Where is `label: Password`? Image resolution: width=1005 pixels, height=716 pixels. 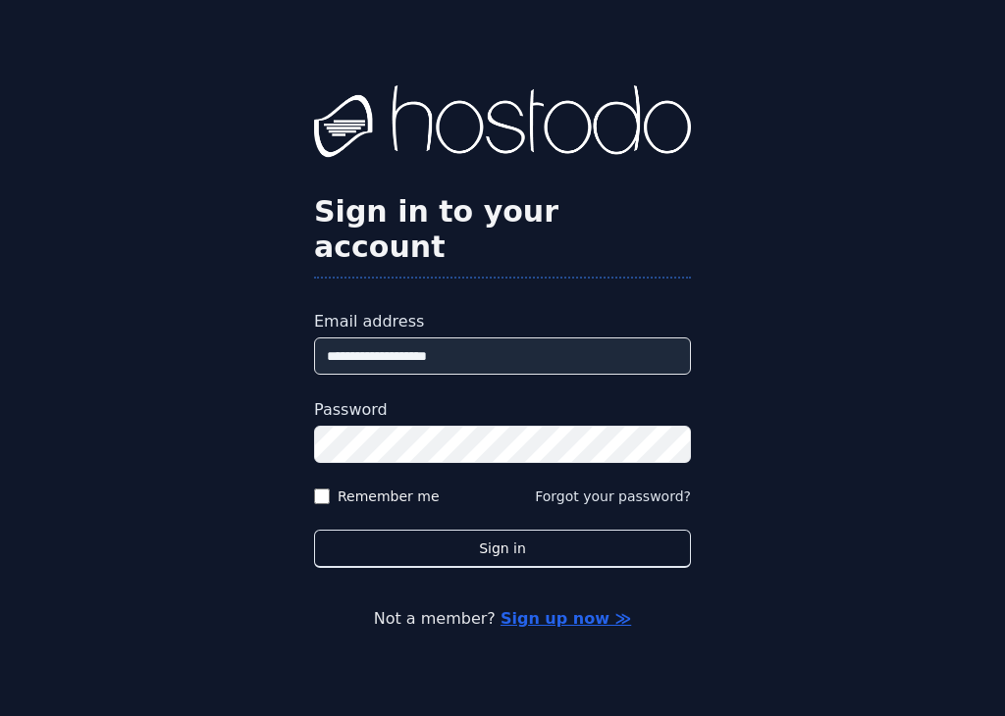 label: Password is located at coordinates (503, 410).